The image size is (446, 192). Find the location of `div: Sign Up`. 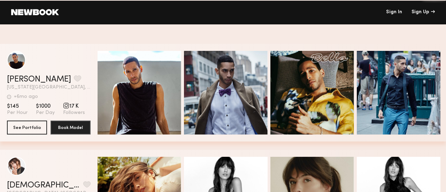

div: Sign Up is located at coordinates (423, 12).